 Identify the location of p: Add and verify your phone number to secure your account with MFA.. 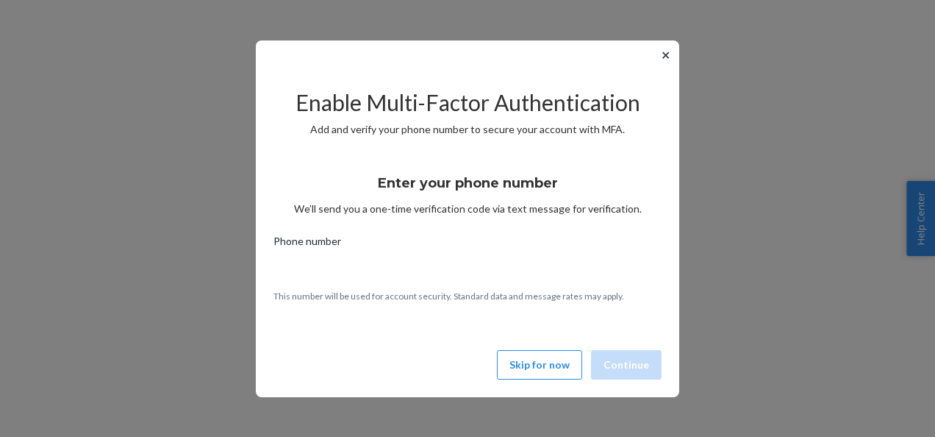
(467, 129).